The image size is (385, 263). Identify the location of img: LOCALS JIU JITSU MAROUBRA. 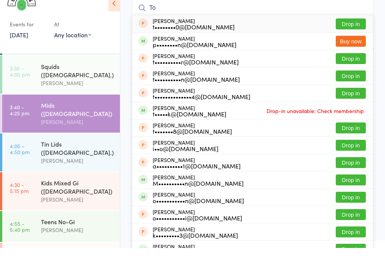
(21, 15).